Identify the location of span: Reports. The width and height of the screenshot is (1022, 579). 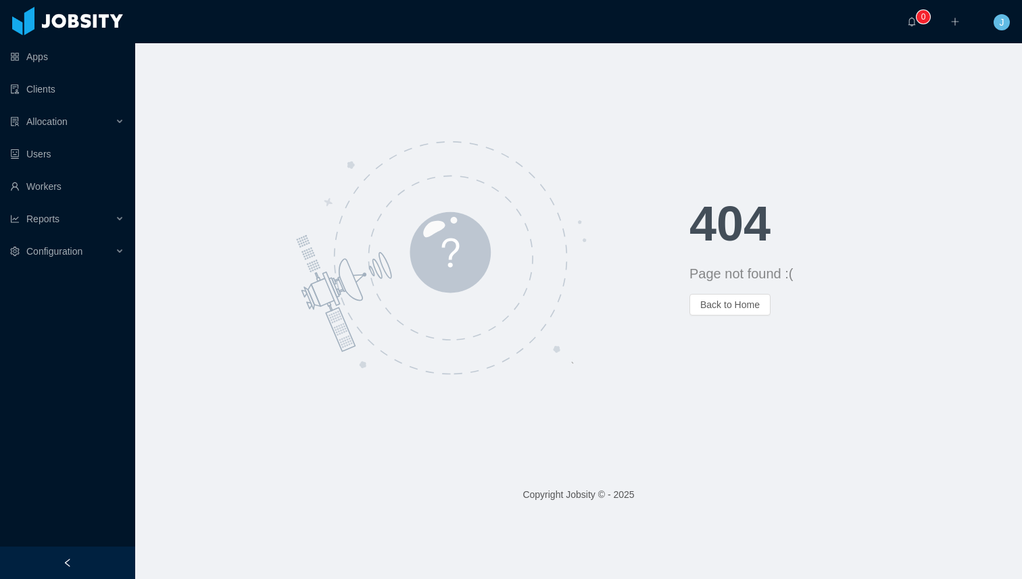
(43, 219).